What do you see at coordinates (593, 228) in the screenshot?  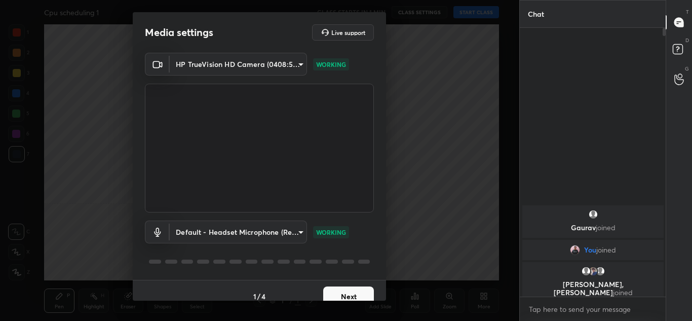 I see `p: Gaurav` at bounding box center [593, 228].